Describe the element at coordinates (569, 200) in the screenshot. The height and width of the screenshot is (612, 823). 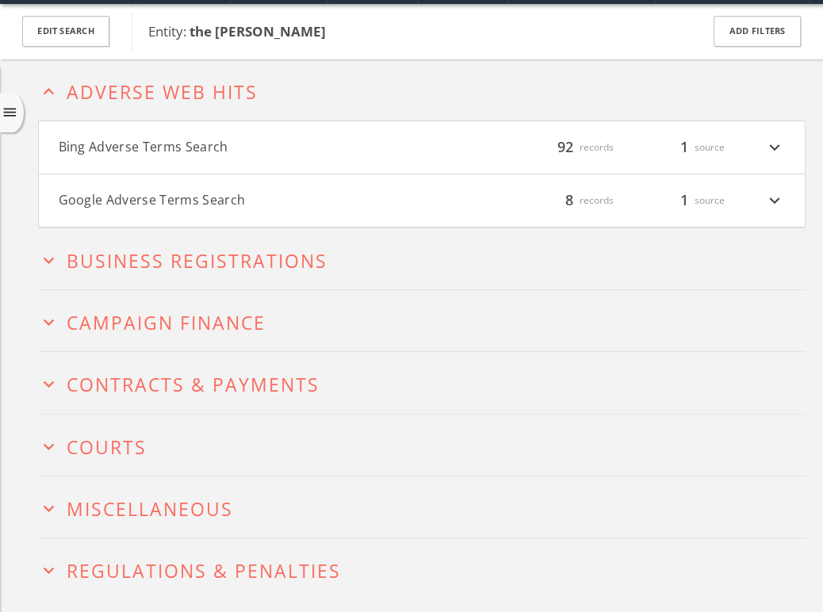
I see `span: 8` at that location.